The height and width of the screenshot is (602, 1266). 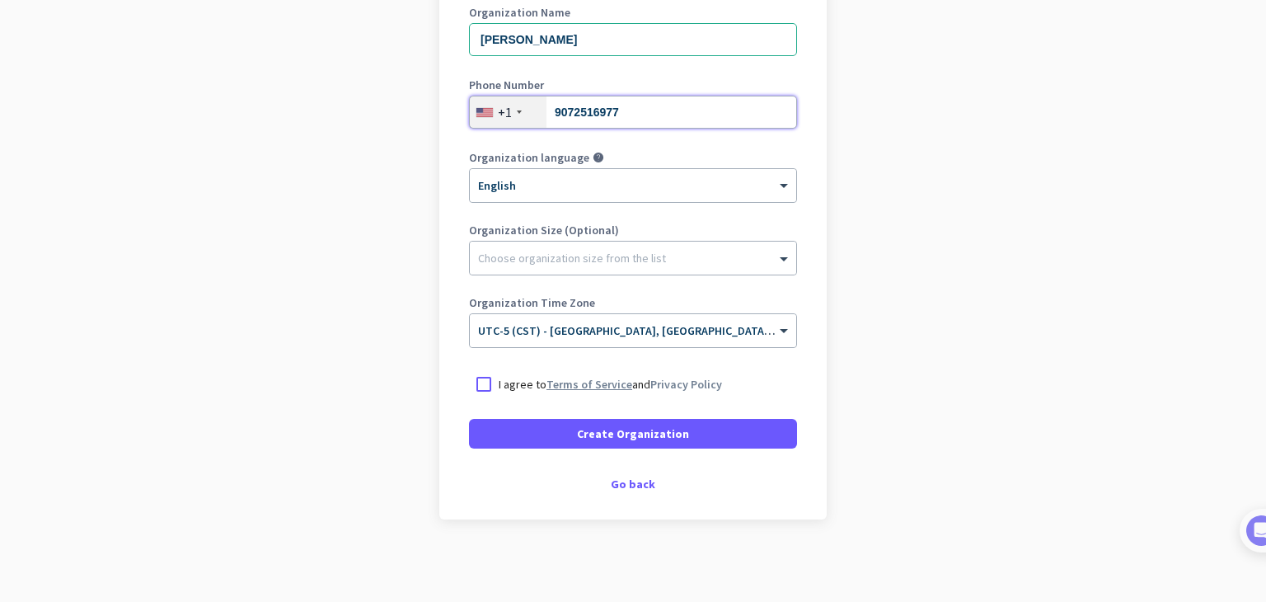 What do you see at coordinates (633, 85) in the screenshot?
I see `label: Phone Number` at bounding box center [633, 85].